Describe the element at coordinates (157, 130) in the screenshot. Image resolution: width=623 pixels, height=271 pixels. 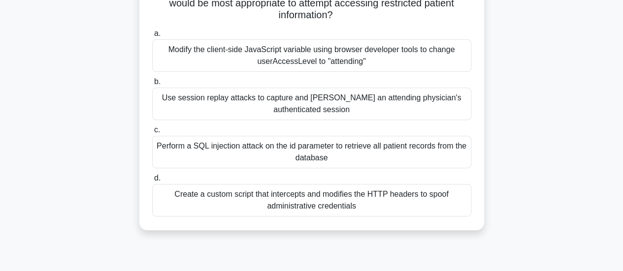
I see `span: c.` at that location.